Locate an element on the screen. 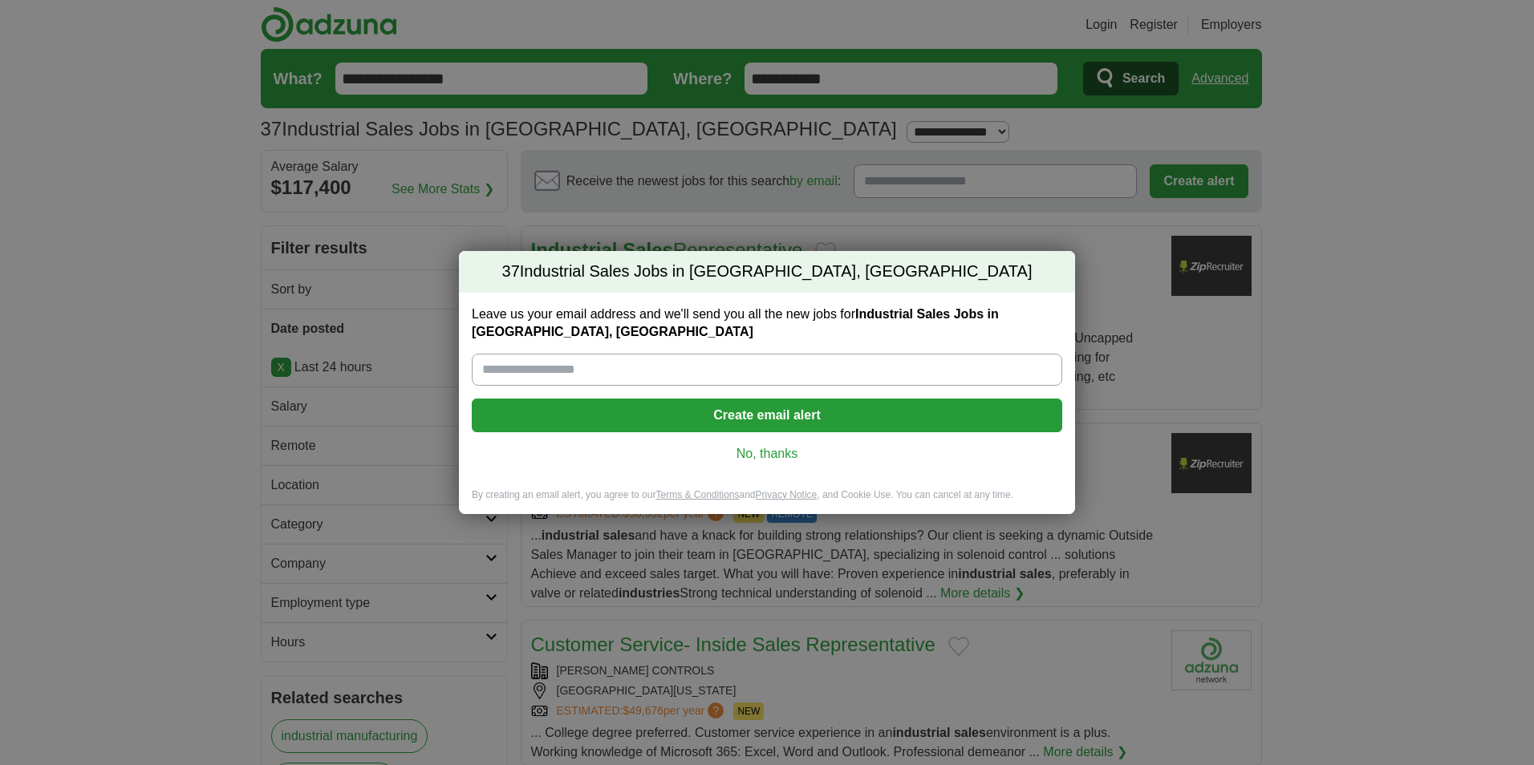 The height and width of the screenshot is (765, 1534). div: By creating an email alert, you agree to our and , and Cookie Use. You can cancel at any time. is located at coordinates (767, 501).